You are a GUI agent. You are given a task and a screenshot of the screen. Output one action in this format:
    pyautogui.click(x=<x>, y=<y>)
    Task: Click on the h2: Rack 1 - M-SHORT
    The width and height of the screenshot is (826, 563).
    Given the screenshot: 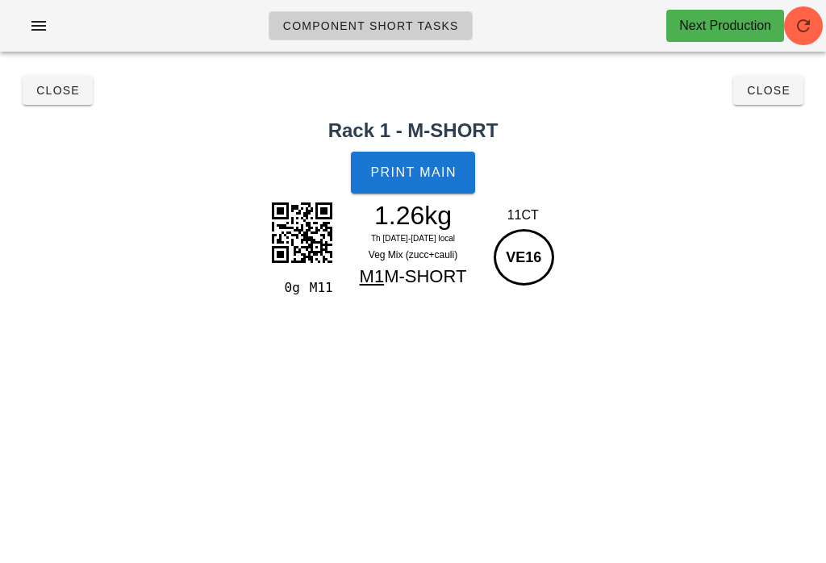 What is the action you would take?
    pyautogui.click(x=413, y=131)
    